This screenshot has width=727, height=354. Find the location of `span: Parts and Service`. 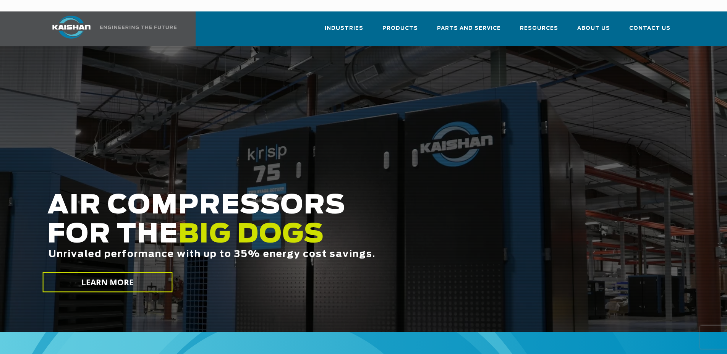

span: Parts and Service is located at coordinates (468, 28).